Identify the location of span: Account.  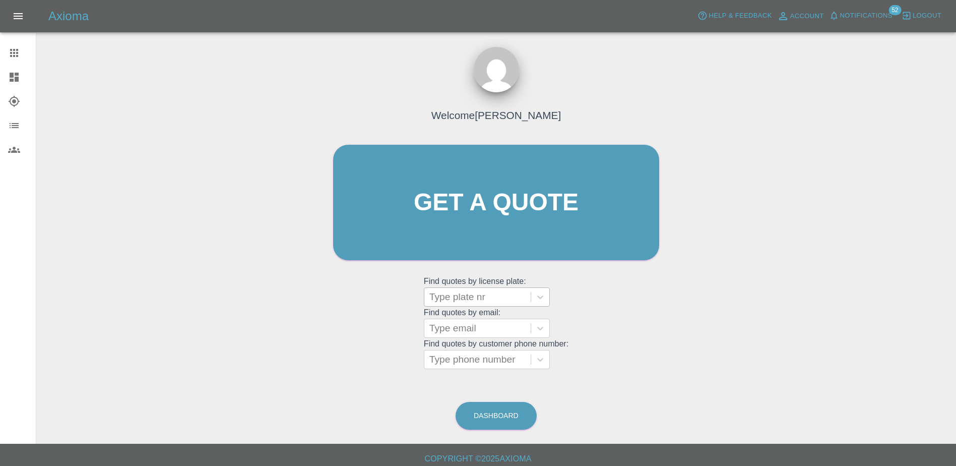
(807, 16).